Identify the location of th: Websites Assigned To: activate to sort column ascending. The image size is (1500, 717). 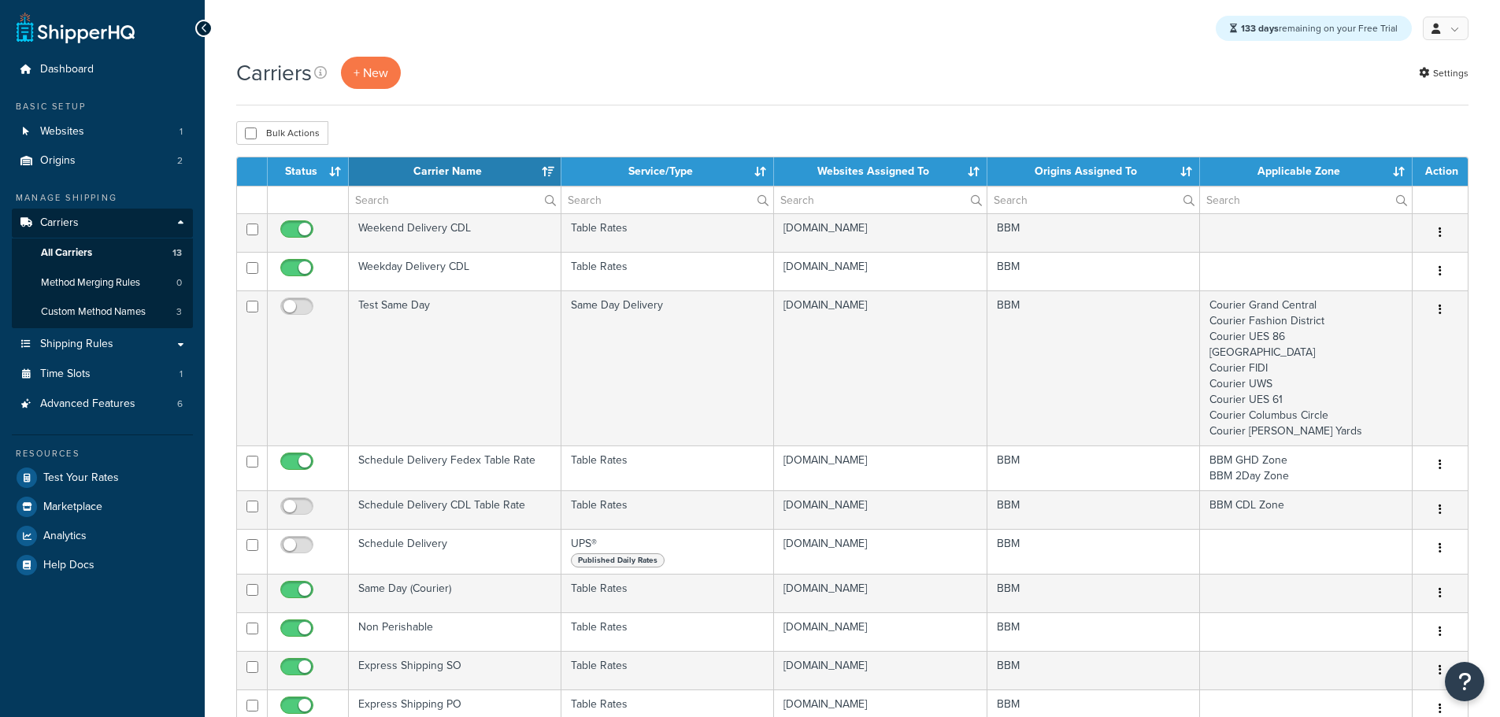
(880, 172).